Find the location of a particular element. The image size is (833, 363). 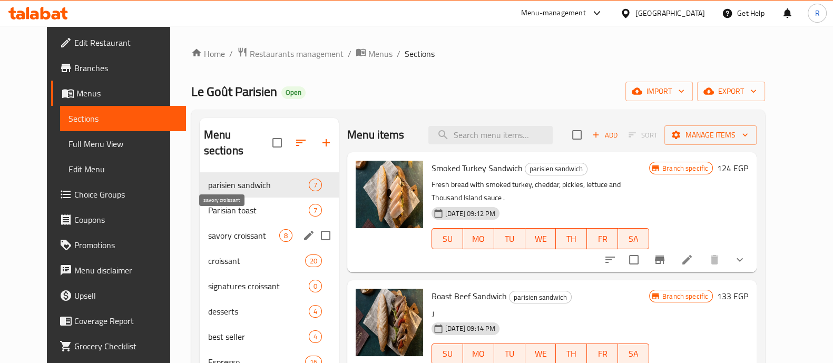

button: TU is located at coordinates (509, 239).